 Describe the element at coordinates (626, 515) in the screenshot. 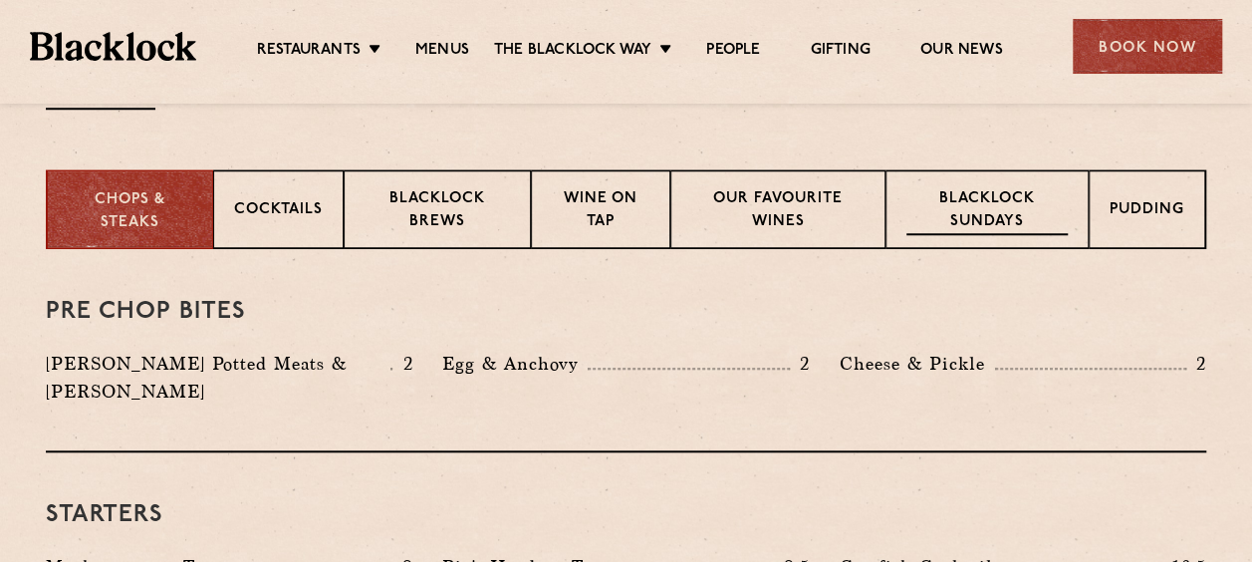

I see `h3: Starters` at that location.